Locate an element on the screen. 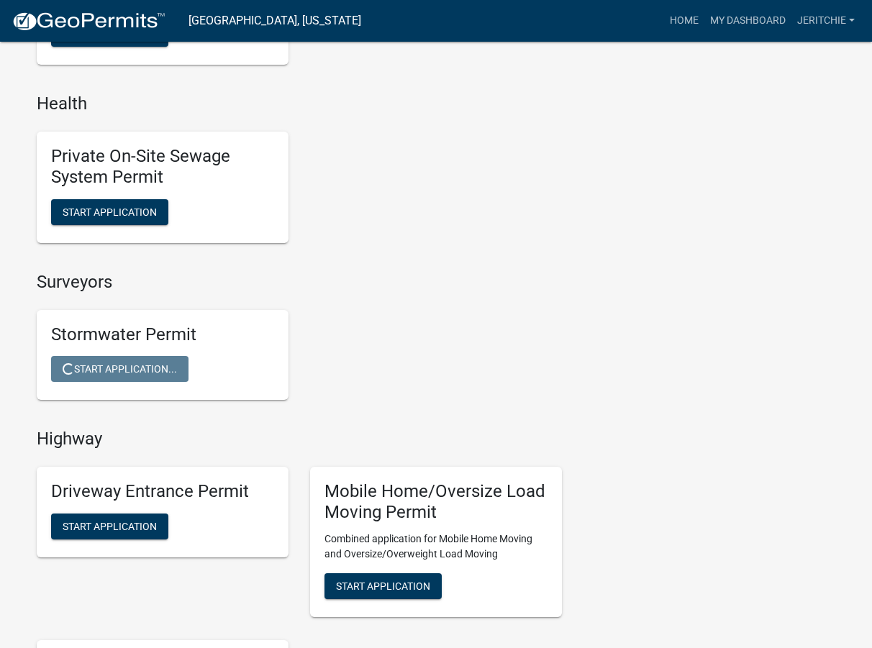 Image resolution: width=872 pixels, height=648 pixels. h4: Health is located at coordinates (299, 104).